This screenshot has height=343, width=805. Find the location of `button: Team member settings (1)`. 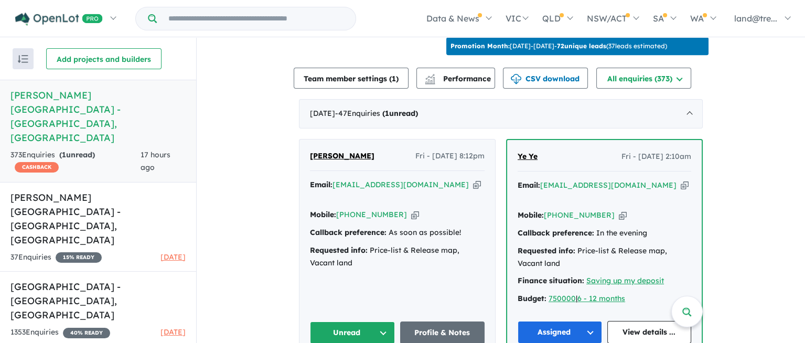

button: Team member settings (1) is located at coordinates (351, 78).